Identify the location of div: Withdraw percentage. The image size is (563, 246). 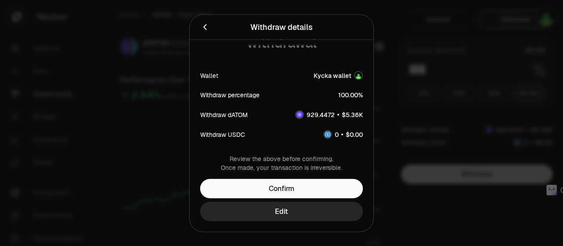
(230, 95).